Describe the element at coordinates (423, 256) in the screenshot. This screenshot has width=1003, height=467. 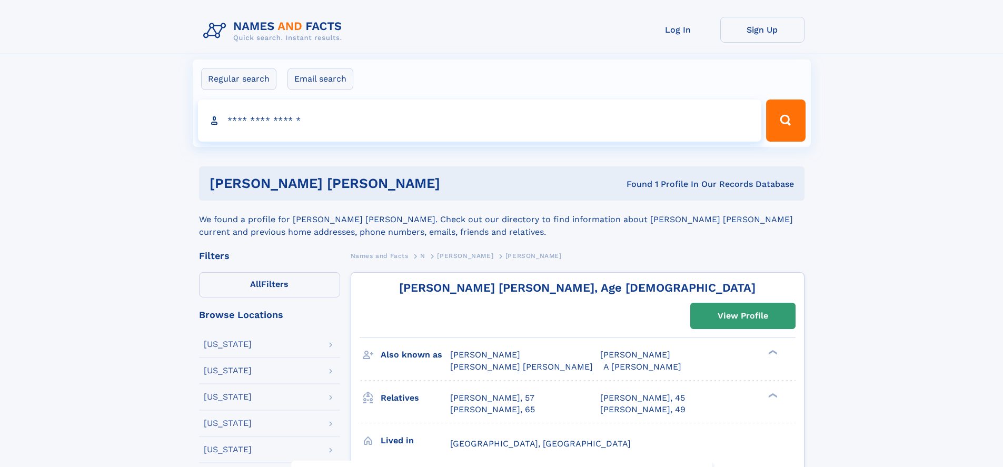
I see `span: N` at that location.